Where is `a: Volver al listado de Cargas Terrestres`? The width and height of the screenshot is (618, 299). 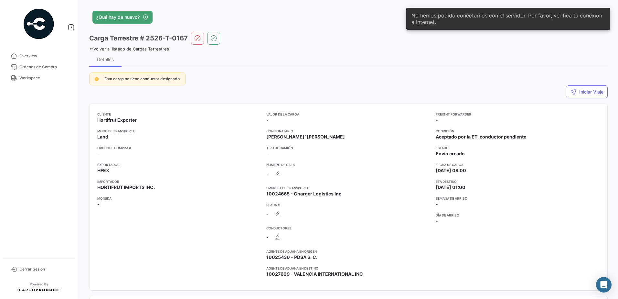
a: Volver al listado de Cargas Terrestres is located at coordinates (129, 49).